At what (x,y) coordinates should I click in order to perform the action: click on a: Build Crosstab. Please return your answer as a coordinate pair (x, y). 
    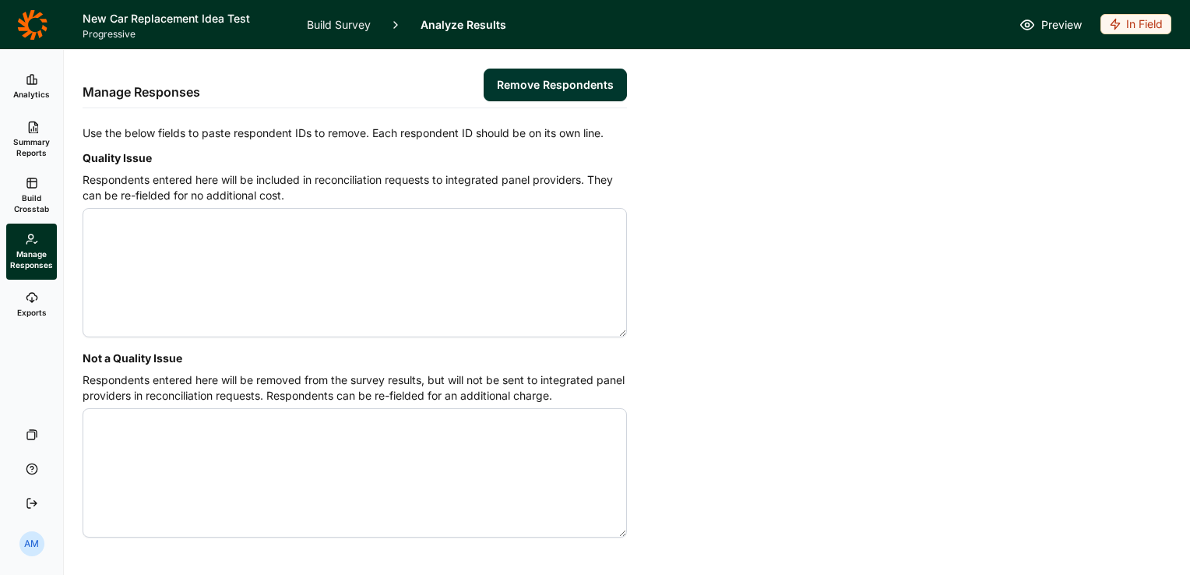
    Looking at the image, I should click on (31, 196).